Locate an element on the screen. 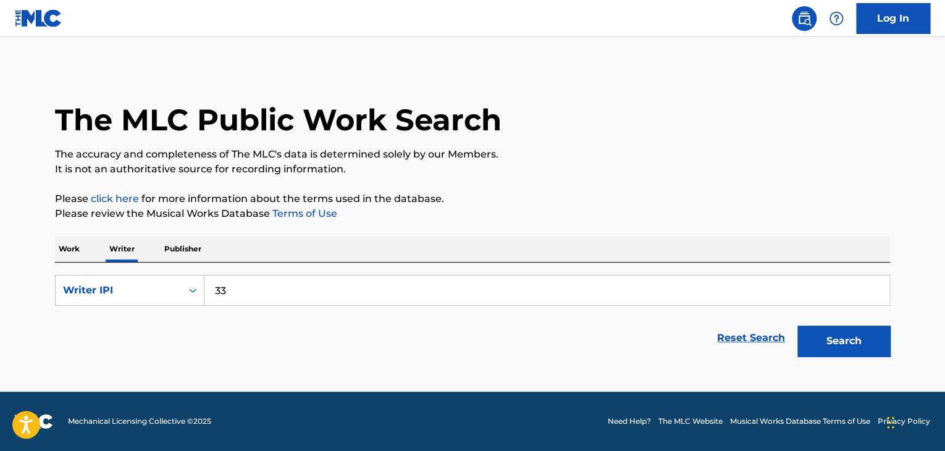 This screenshot has width=945, height=451. form: Search Form is located at coordinates (472, 319).